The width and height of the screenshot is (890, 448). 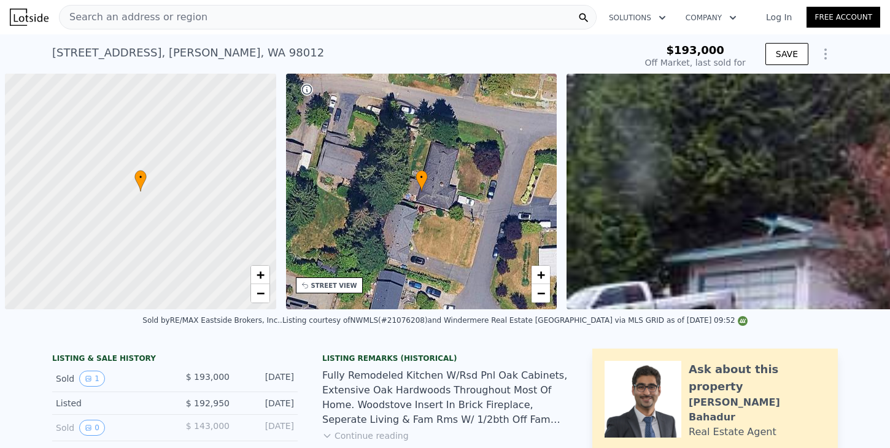 I want to click on button: Continue reading, so click(x=365, y=436).